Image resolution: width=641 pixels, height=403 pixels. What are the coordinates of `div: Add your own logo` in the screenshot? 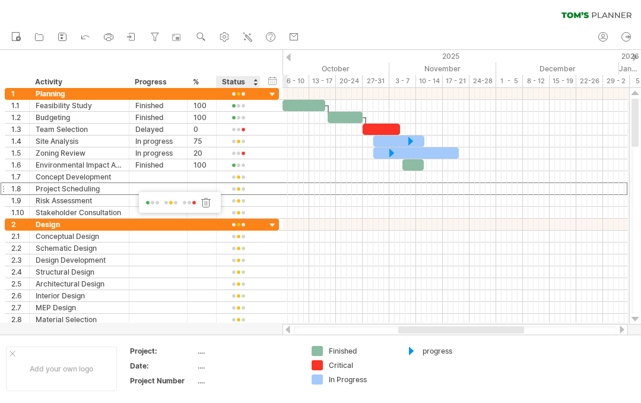 It's located at (61, 368).